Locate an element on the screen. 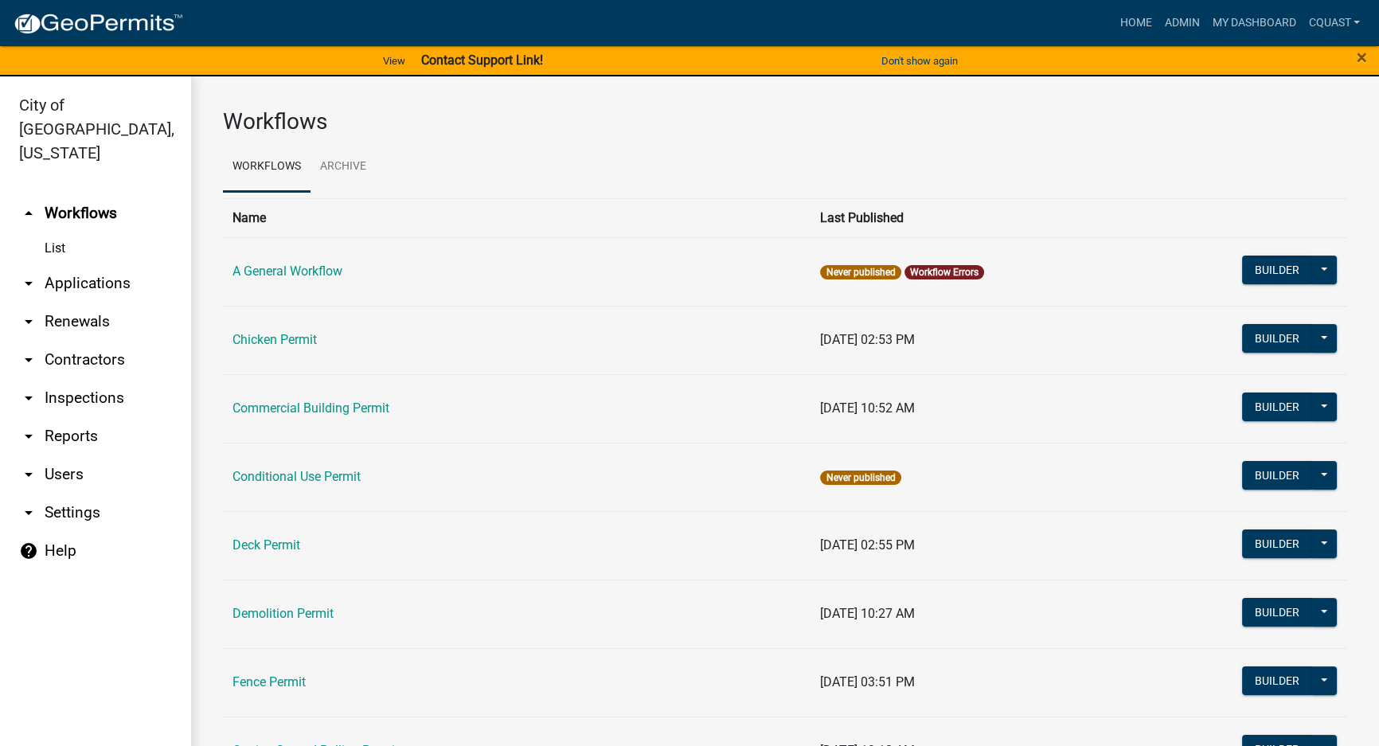  h3: Workflows is located at coordinates (785, 122).